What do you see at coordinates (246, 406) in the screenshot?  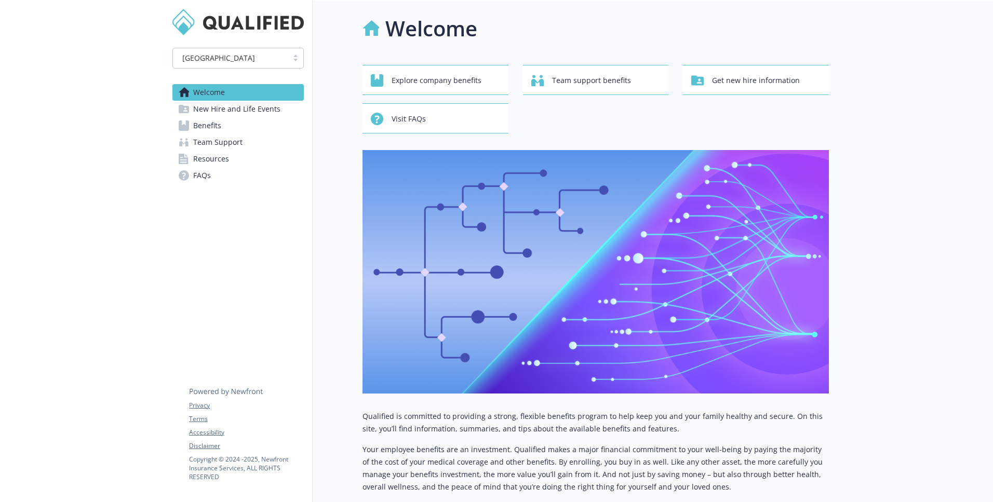 I see `a: Privacy` at bounding box center [246, 406].